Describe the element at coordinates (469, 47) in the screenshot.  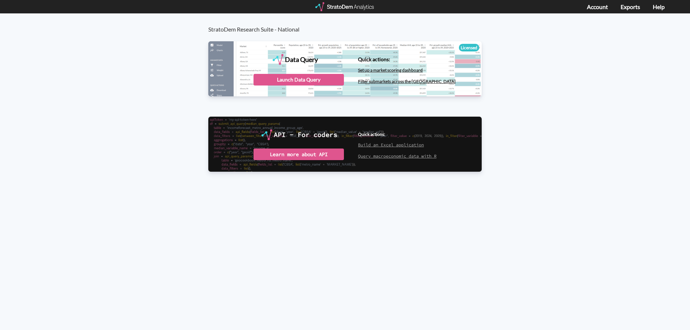
I see `div: Licensed` at that location.